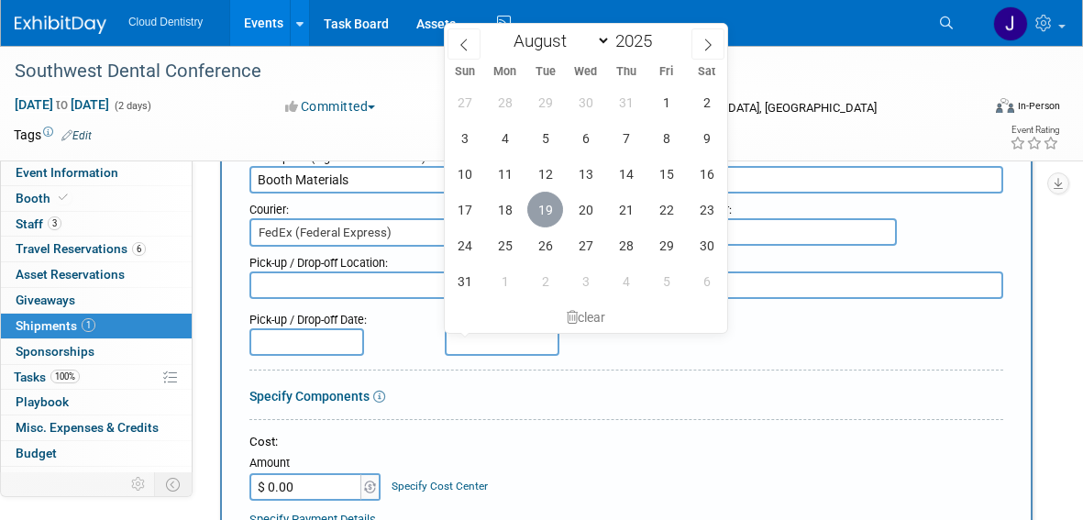 This screenshot has width=1083, height=520. What do you see at coordinates (667, 72) in the screenshot?
I see `span: Fri` at bounding box center [667, 72].